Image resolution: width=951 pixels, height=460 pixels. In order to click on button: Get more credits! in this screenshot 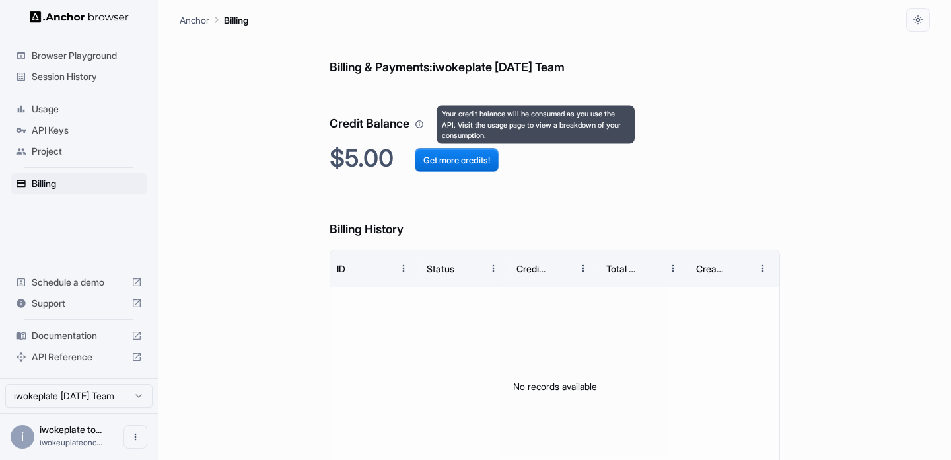, I will do `click(456, 160)`.